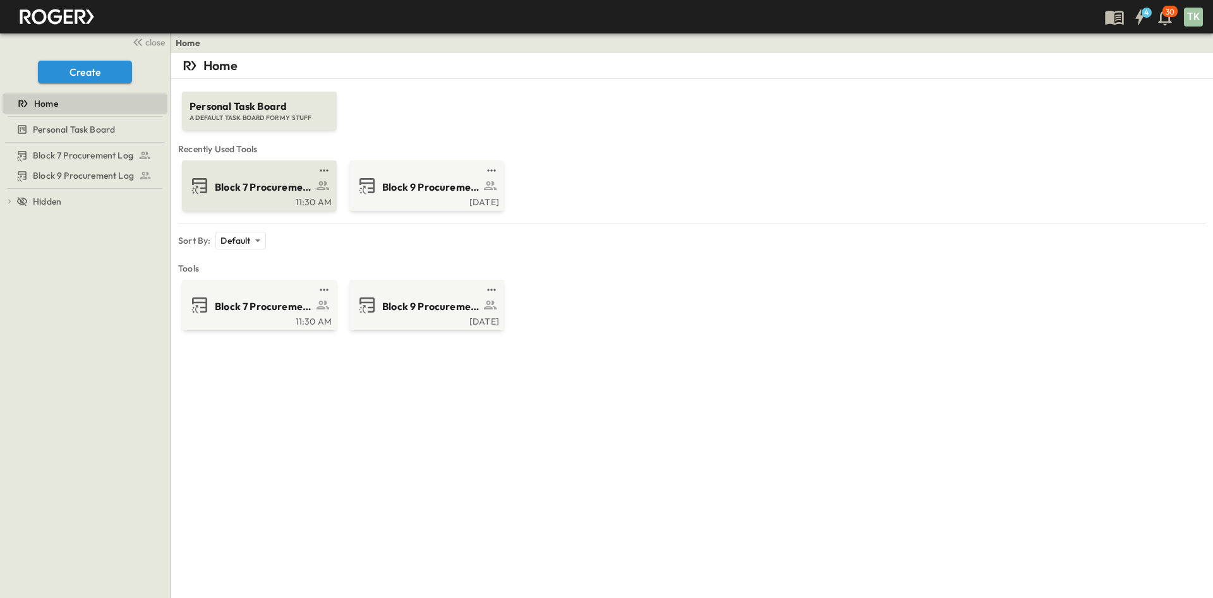  I want to click on p: Home, so click(220, 66).